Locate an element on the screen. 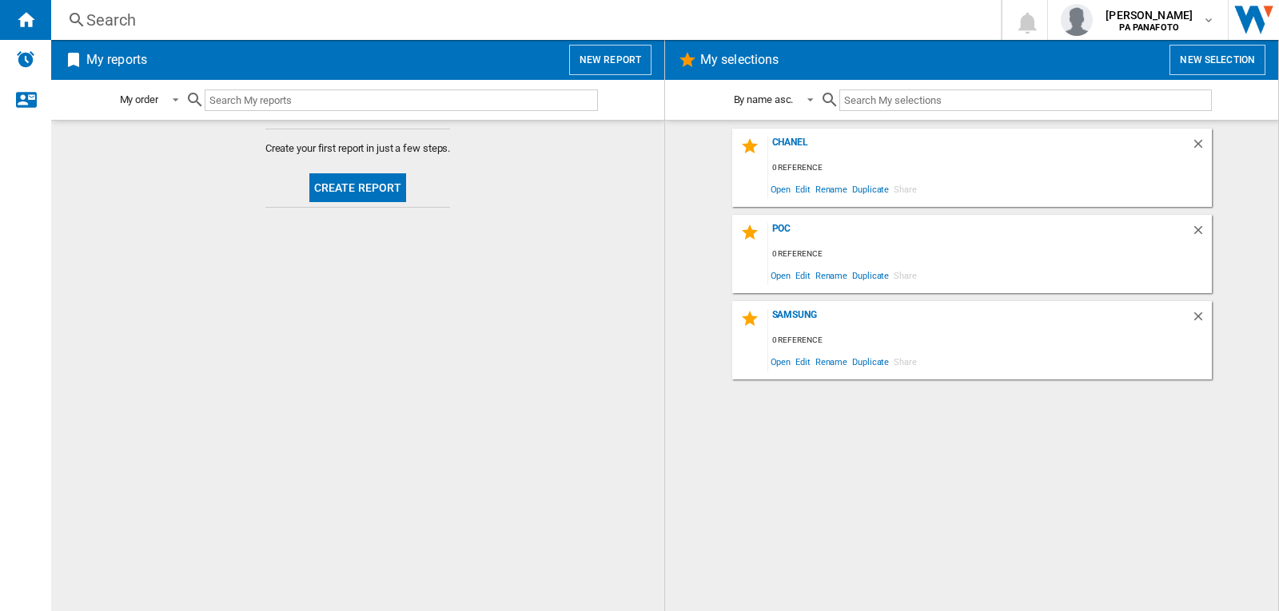 This screenshot has height=611, width=1279. h2: My selections is located at coordinates (739, 60).